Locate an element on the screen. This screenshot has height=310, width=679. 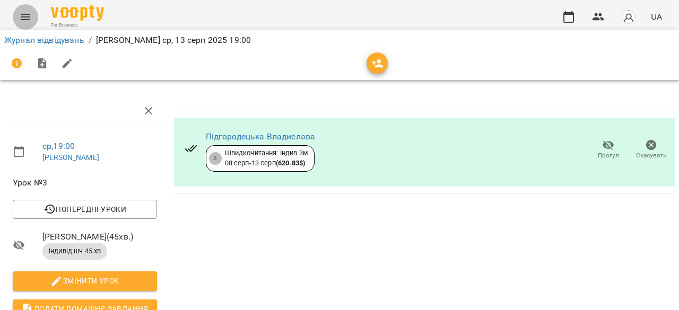
span: Скасувати is located at coordinates (651, 155).